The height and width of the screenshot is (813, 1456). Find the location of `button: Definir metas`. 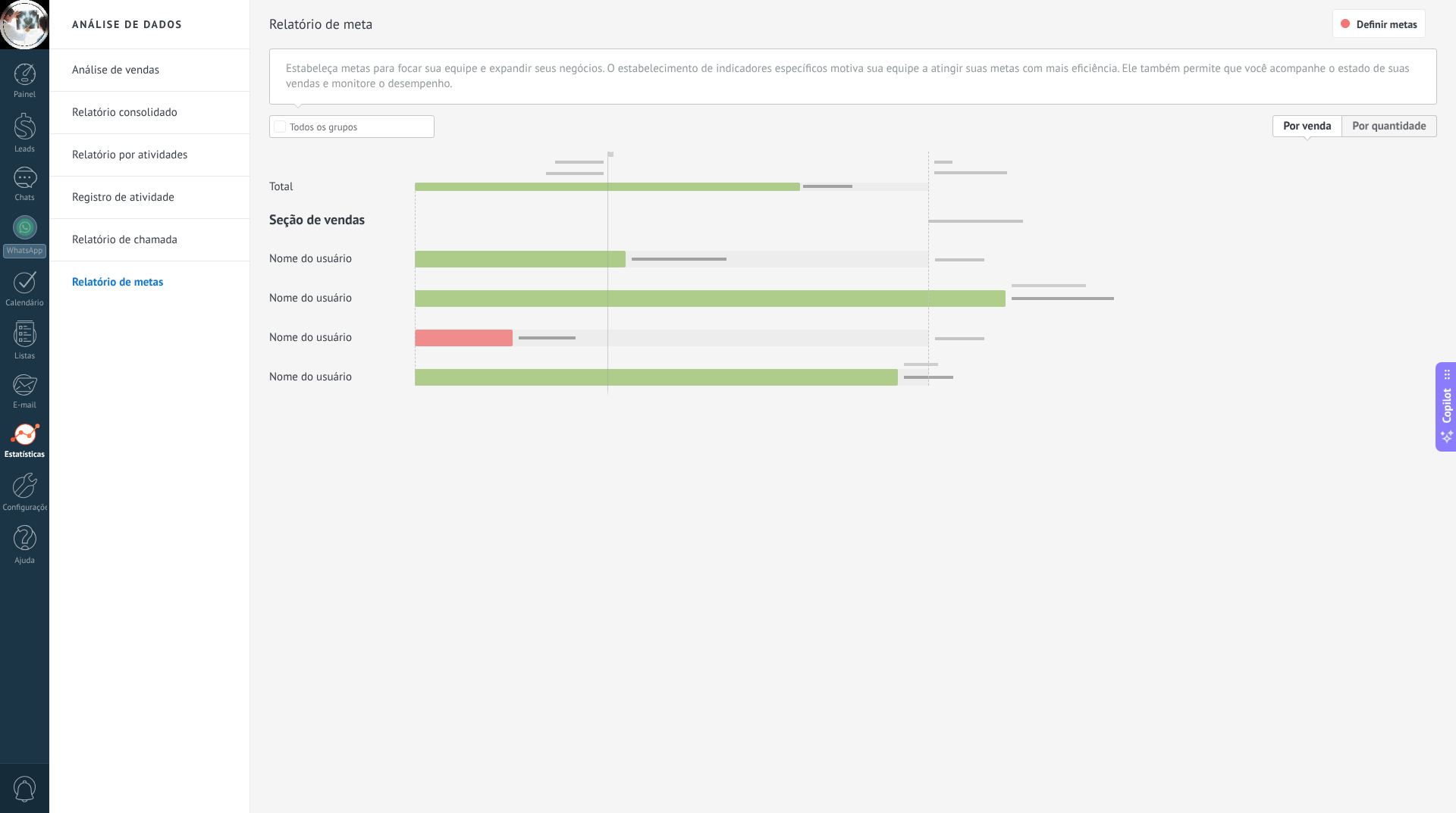

button: Definir metas is located at coordinates (1378, 23).